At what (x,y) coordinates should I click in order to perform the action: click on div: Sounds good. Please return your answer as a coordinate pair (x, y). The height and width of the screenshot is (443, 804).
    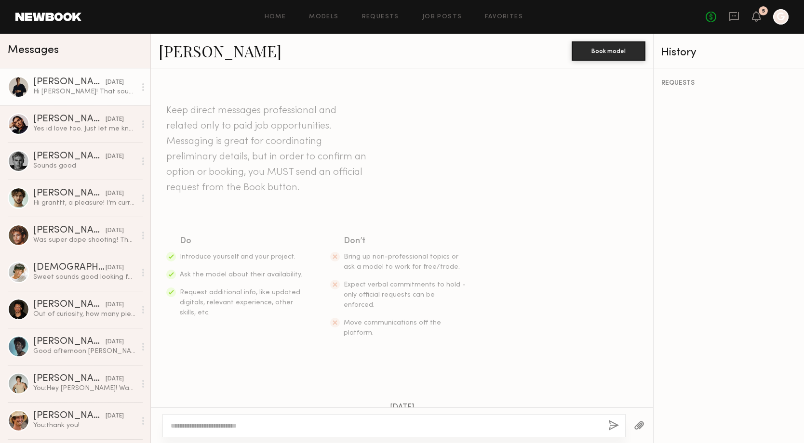
    Looking at the image, I should click on (84, 166).